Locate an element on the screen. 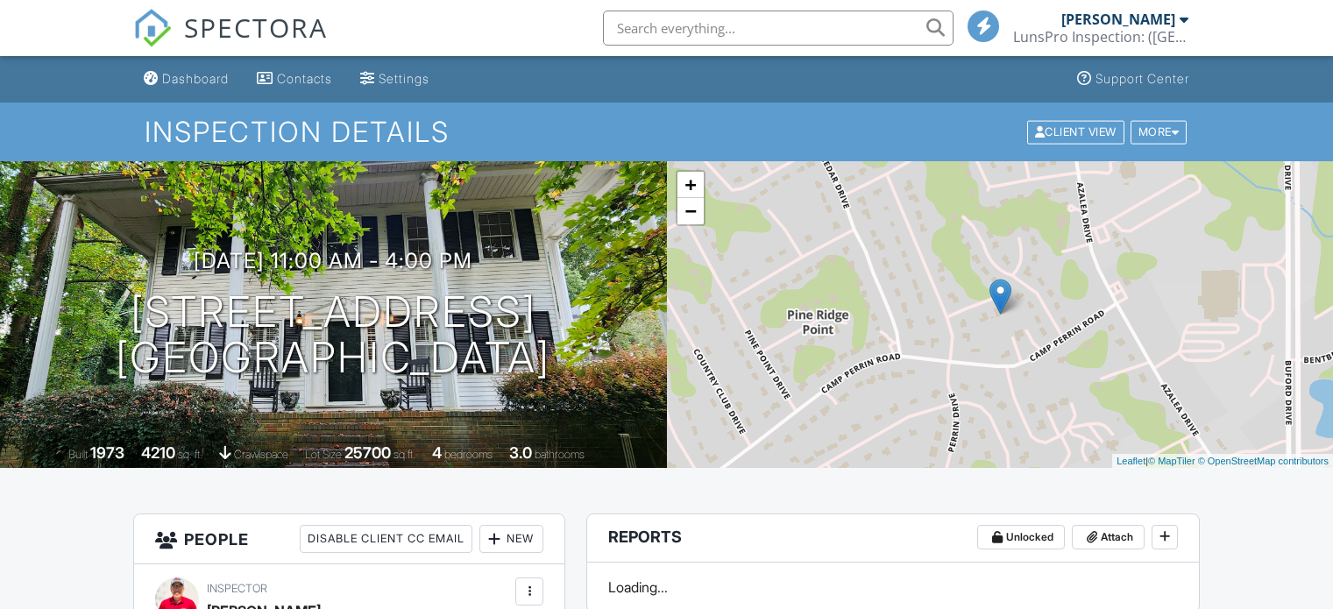  a: Settings is located at coordinates (394, 79).